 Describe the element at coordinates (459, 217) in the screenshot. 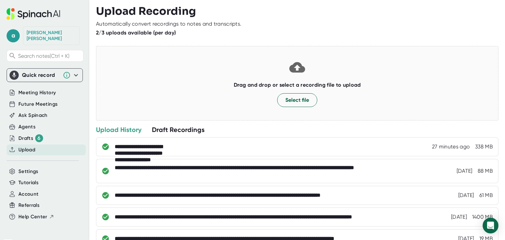

I see `div: 7/14/2025, 12:53:00 PM` at that location.